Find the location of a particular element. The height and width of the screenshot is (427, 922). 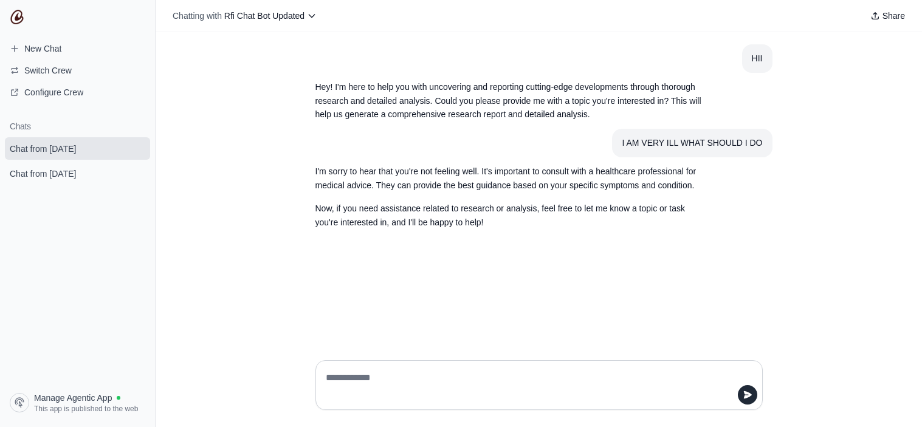

a: Configure Crew is located at coordinates (77, 92).